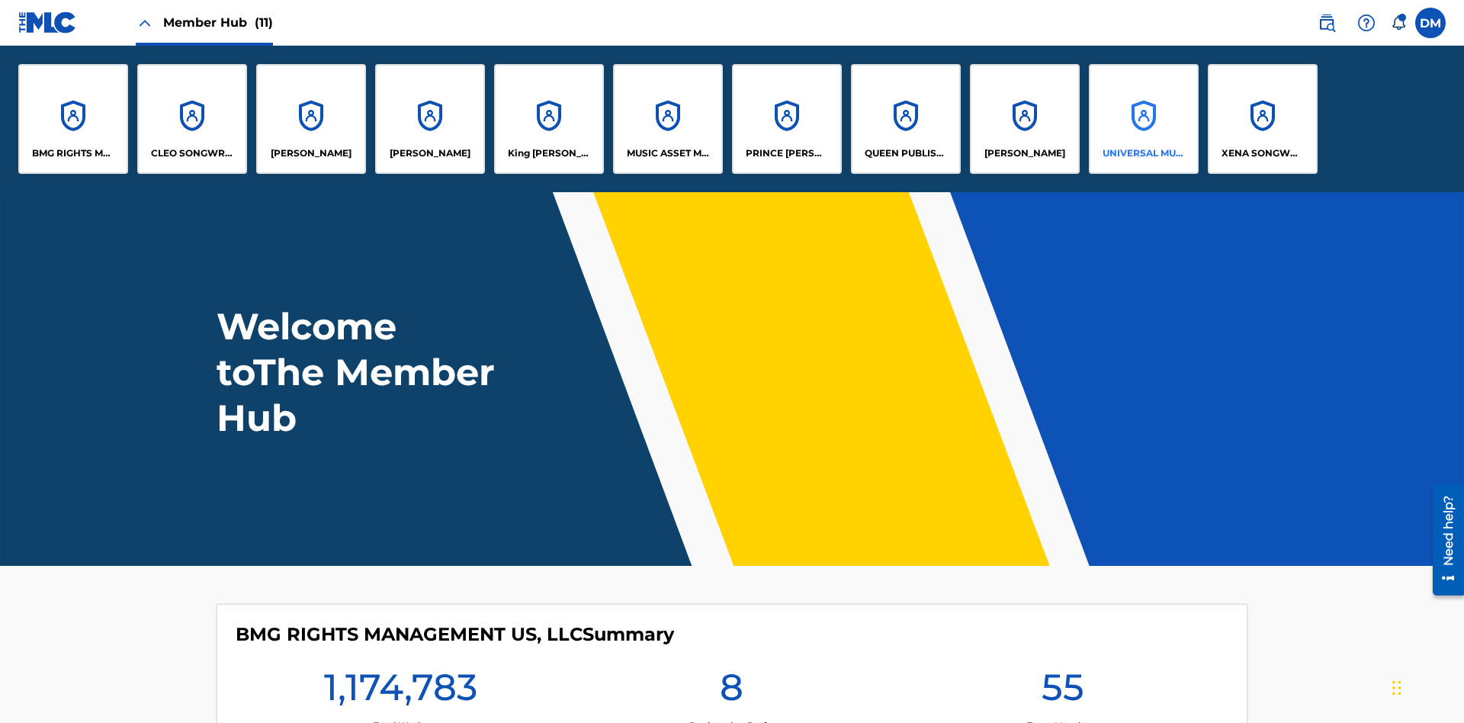 This screenshot has height=723, width=1464. What do you see at coordinates (311, 153) in the screenshot?
I see `p: ELVIS COSTELLO` at bounding box center [311, 153].